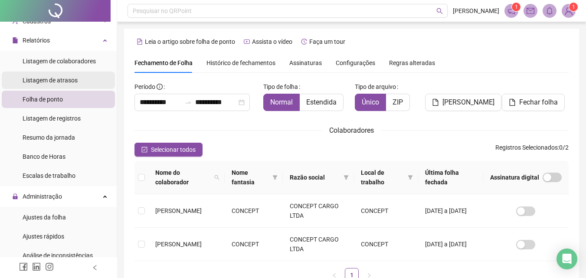 The image size is (586, 278). Describe the element at coordinates (241, 63) in the screenshot. I see `span: Histórico de fechamentos` at that location.